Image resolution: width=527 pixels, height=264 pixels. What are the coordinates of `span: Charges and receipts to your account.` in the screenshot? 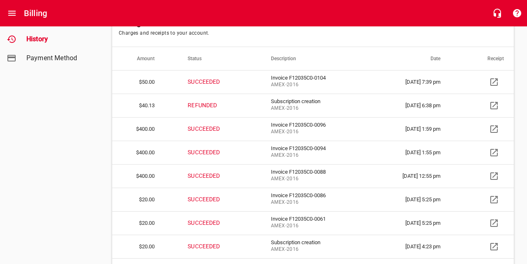 It's located at (164, 33).